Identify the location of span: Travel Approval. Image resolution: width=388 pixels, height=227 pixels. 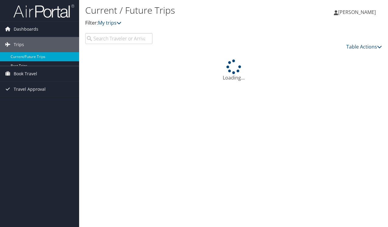
(29, 89).